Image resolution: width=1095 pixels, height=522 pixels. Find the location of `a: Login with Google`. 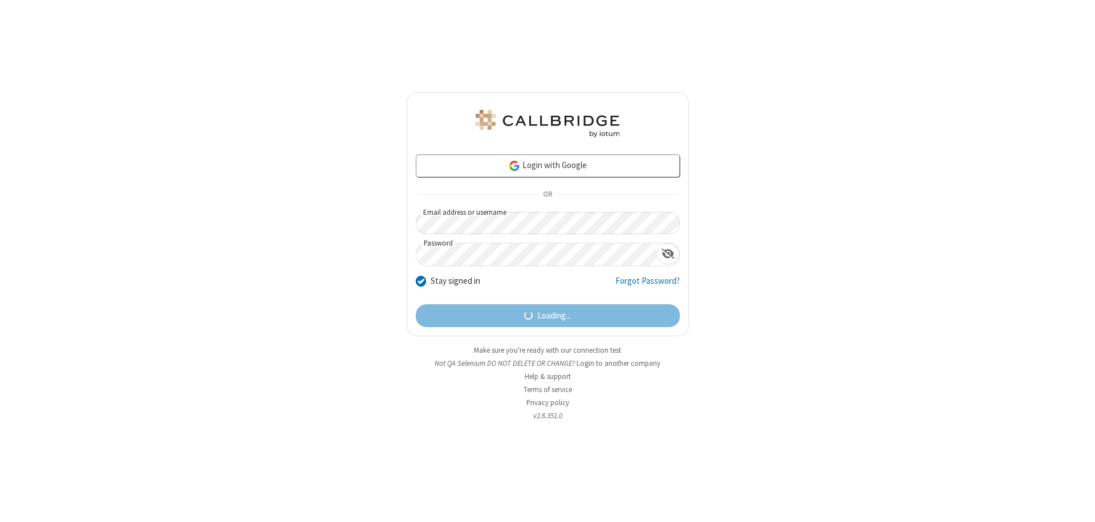

a: Login with Google is located at coordinates (548, 166).